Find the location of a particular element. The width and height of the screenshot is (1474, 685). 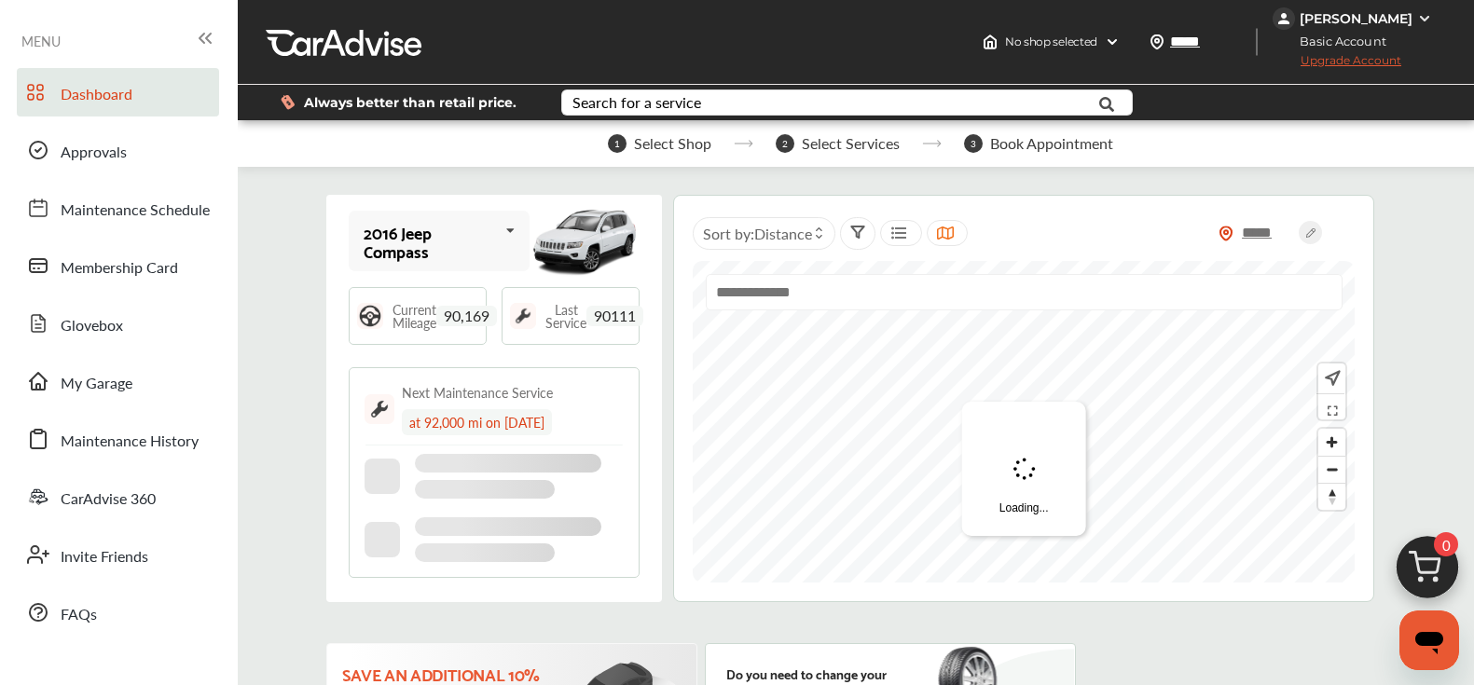

span: MENU is located at coordinates (41, 41).